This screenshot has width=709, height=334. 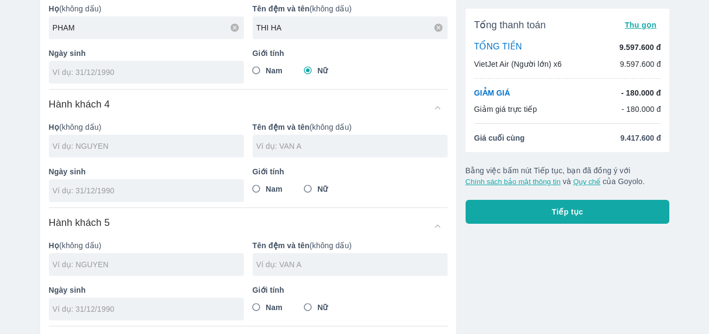 What do you see at coordinates (513, 182) in the screenshot?
I see `button: Chính sách bảo mật thông tin` at bounding box center [513, 182].